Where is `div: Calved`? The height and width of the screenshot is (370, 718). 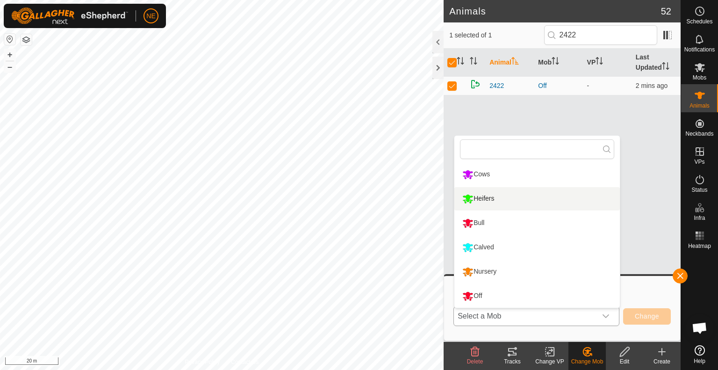
div: Calved is located at coordinates (478, 247).